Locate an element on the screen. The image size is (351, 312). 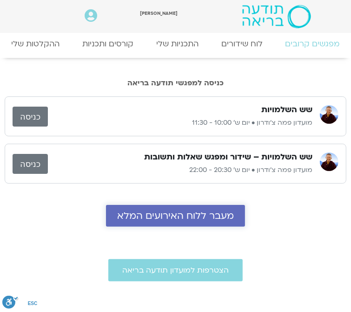
a: מפגשים קרובים is located at coordinates (312, 44).